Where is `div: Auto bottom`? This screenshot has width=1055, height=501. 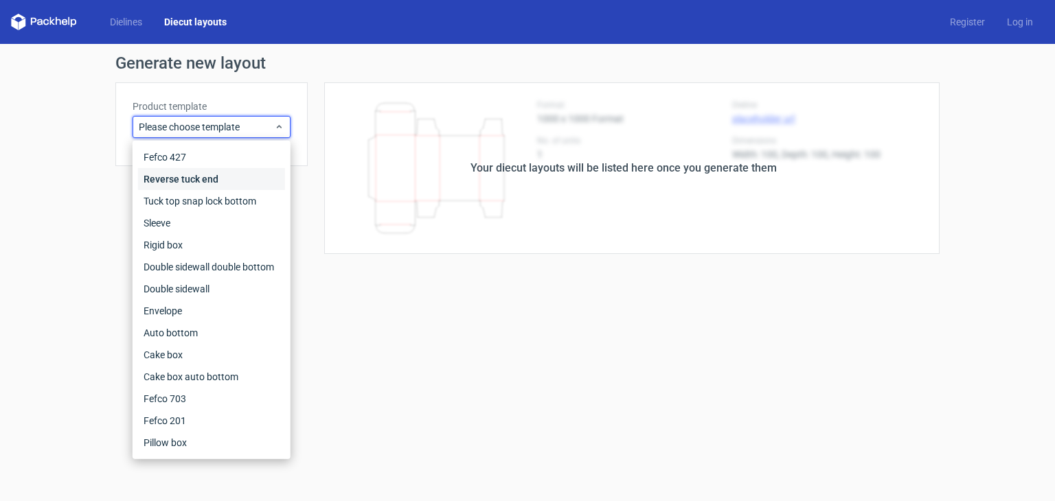
div: Auto bottom is located at coordinates (212, 333).